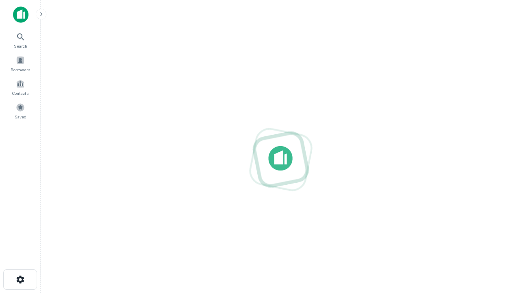 This screenshot has height=293, width=521. Describe the element at coordinates (501, 222) in the screenshot. I see `div: Chat Widget` at that location.